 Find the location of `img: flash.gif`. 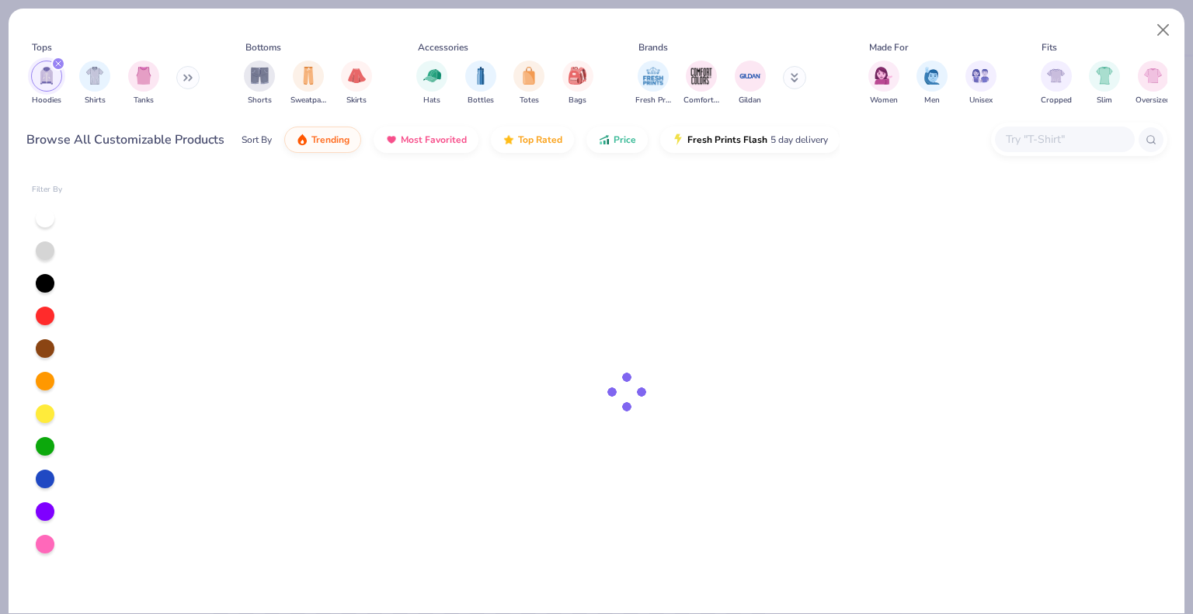

img: flash.gif is located at coordinates (678, 140).